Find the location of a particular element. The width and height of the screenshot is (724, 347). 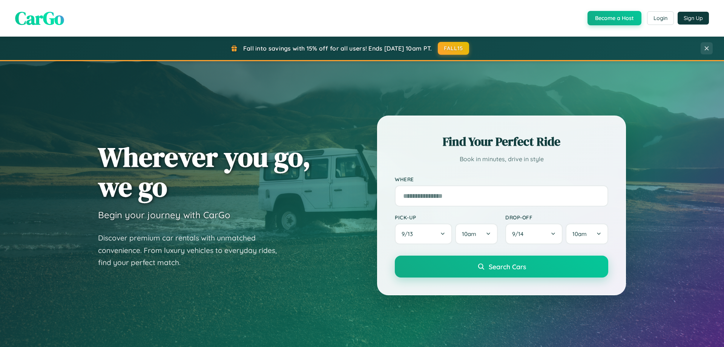

p: Discover premium car rentals with unmatched convenience. From luxury vehicles to everyday rides, ... is located at coordinates (192, 250).